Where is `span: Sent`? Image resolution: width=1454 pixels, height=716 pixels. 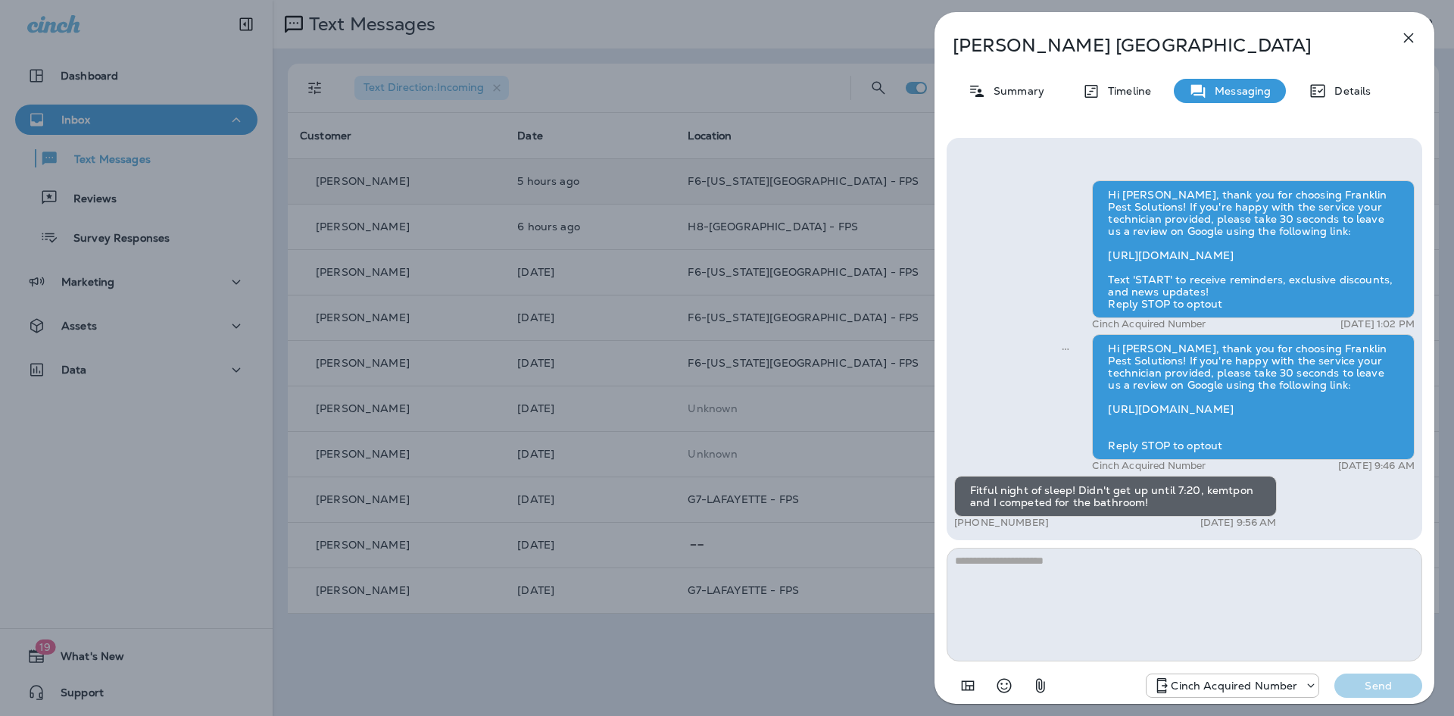
span: Sent is located at coordinates (1065, 348).